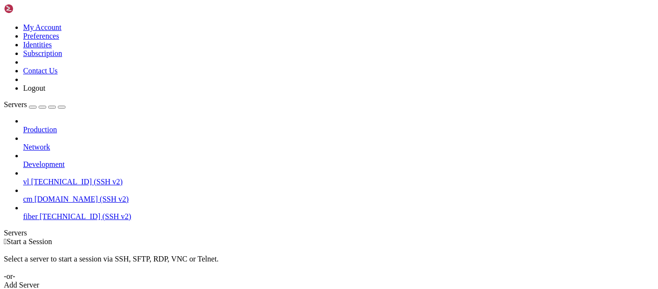 The image size is (658, 289). I want to click on span: fiber, so click(30, 216).